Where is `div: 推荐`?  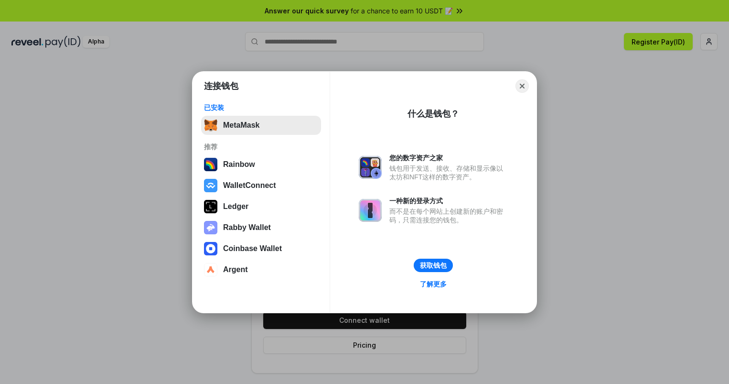 div: 推荐 is located at coordinates (261, 147).